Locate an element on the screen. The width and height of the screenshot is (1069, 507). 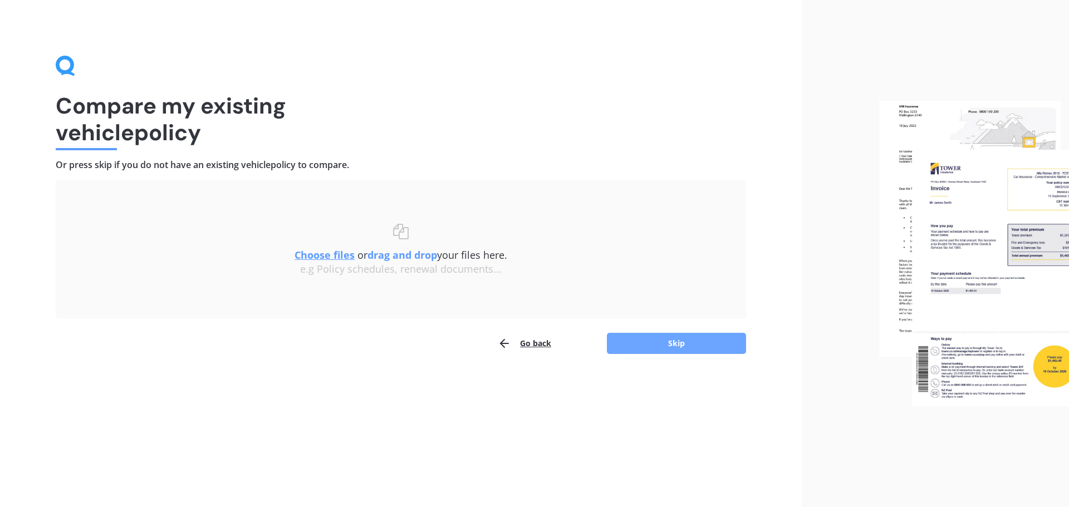
h1: Compare my existing vehicle policy is located at coordinates (401, 119).